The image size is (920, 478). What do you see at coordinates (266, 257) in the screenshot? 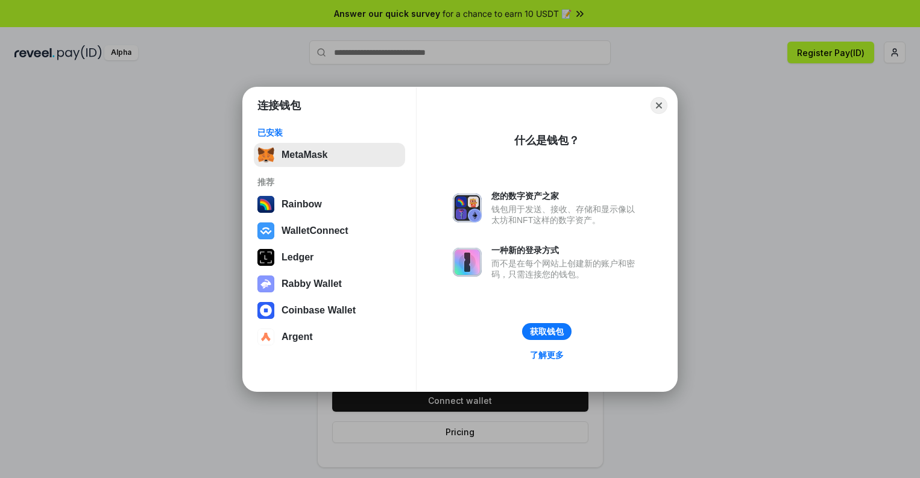
I see `img: svg+xml,%3Csvg%20xmlns%3D%22http%3A%2F%2Fwww.w3.org%2F2000%2Fsvg%22%20width%3D%2228%22%20height%3...` at bounding box center [266, 257].